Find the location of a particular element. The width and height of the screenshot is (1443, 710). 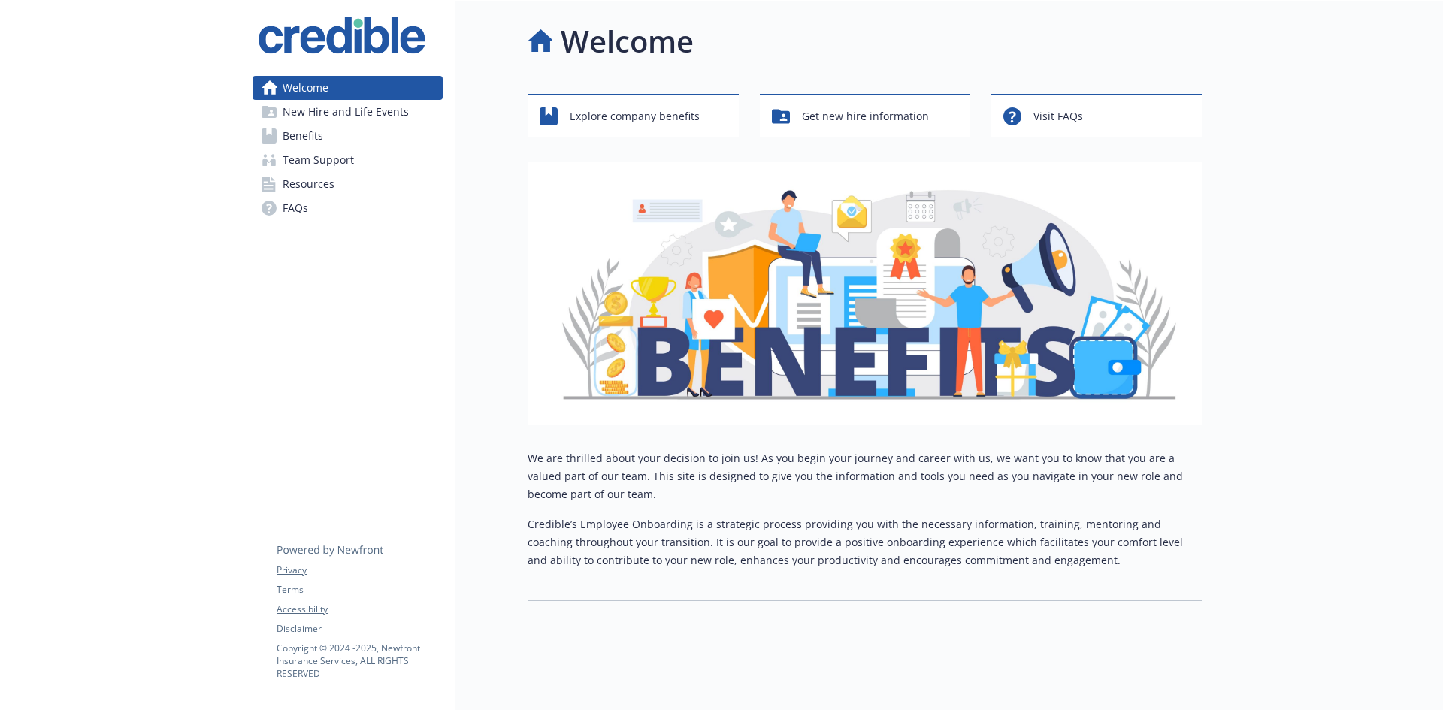

span: Welcome is located at coordinates (305, 88).